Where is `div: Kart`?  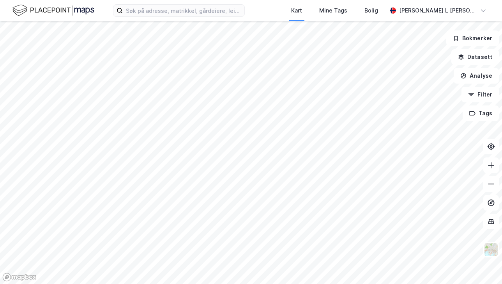 div: Kart is located at coordinates (297, 11).